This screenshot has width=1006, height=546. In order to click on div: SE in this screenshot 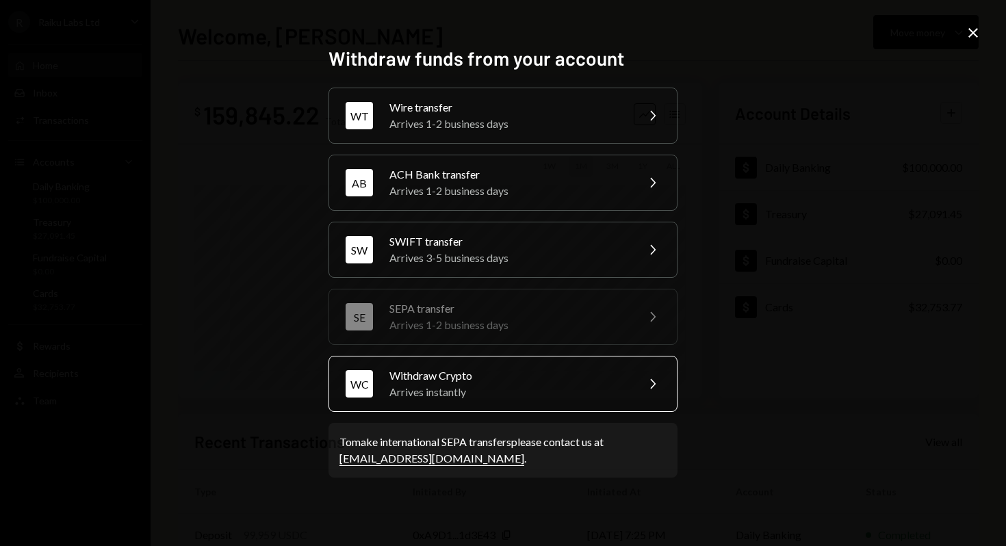, I will do `click(359, 317)`.